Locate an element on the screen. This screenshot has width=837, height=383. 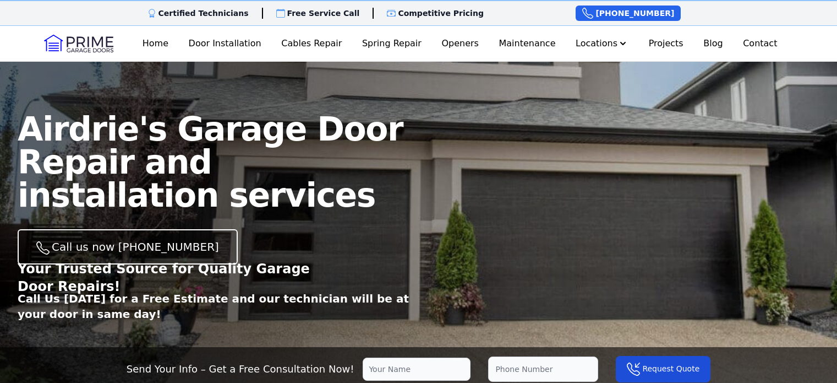
a: Spring Repair is located at coordinates (392, 43).